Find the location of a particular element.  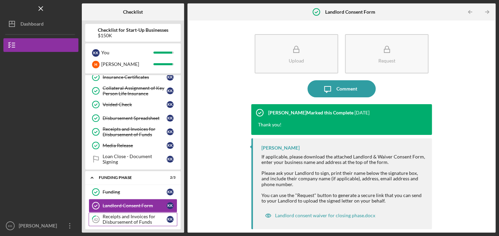

button: Request is located at coordinates (386, 54).